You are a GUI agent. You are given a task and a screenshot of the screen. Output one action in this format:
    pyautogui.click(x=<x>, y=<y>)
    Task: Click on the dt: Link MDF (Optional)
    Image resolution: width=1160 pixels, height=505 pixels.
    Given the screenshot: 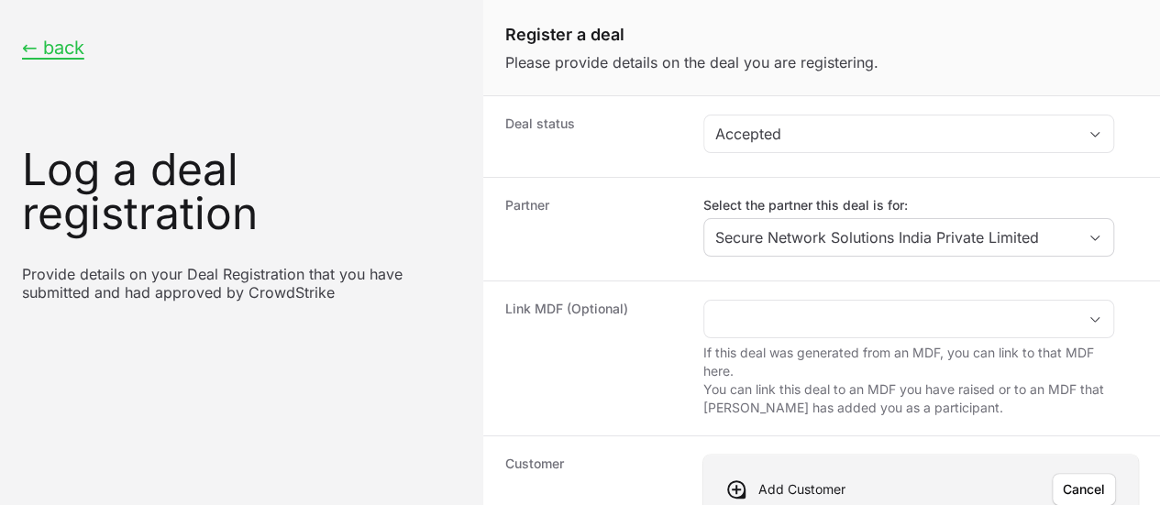 What is the action you would take?
    pyautogui.click(x=593, y=359)
    